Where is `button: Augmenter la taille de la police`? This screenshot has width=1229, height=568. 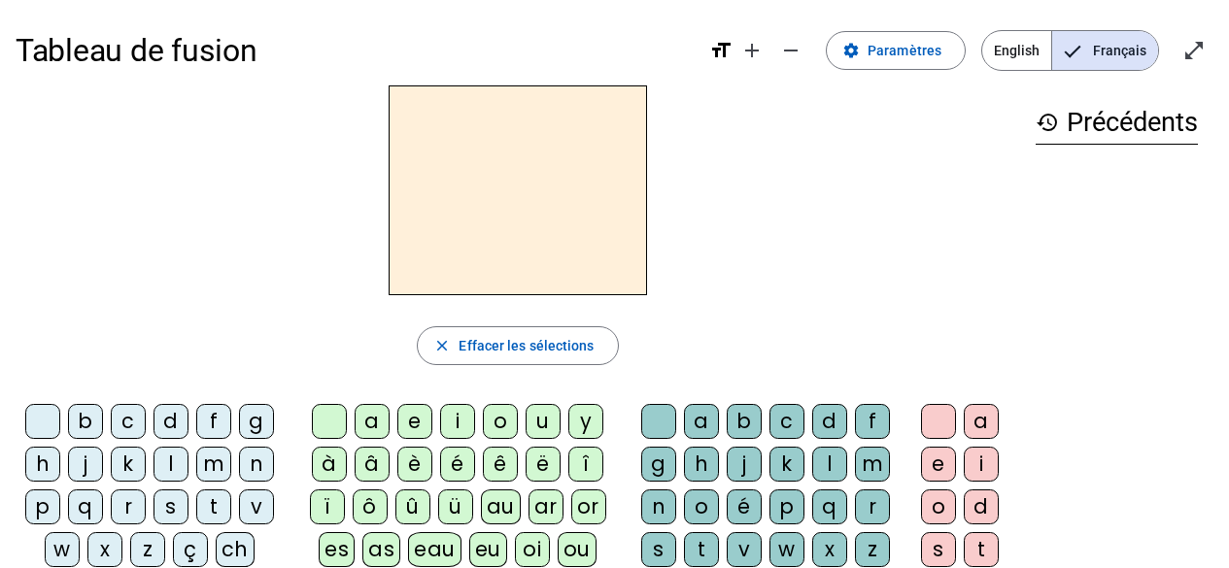
button: Augmenter la taille de la police is located at coordinates (752, 51).